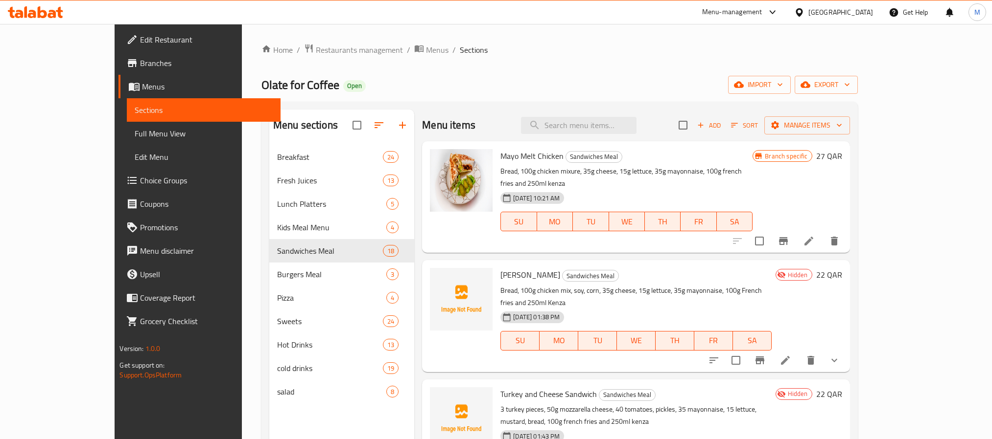 Image resolution: width=992 pixels, height=439 pixels. I want to click on p: Bread, 100g chicken mix, soy, corn, 35g cheese, 15g lettuce, 35g mayonnaise, 100g French fries an..., so click(635, 297).